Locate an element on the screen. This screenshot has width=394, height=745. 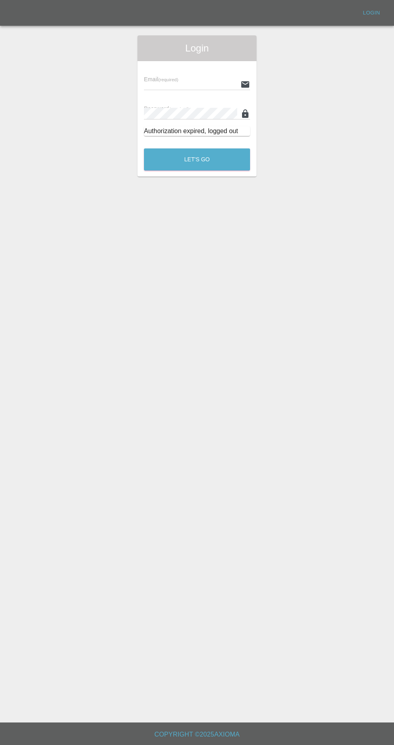
h6: Copyright © 2025 Axioma is located at coordinates (197, 734).